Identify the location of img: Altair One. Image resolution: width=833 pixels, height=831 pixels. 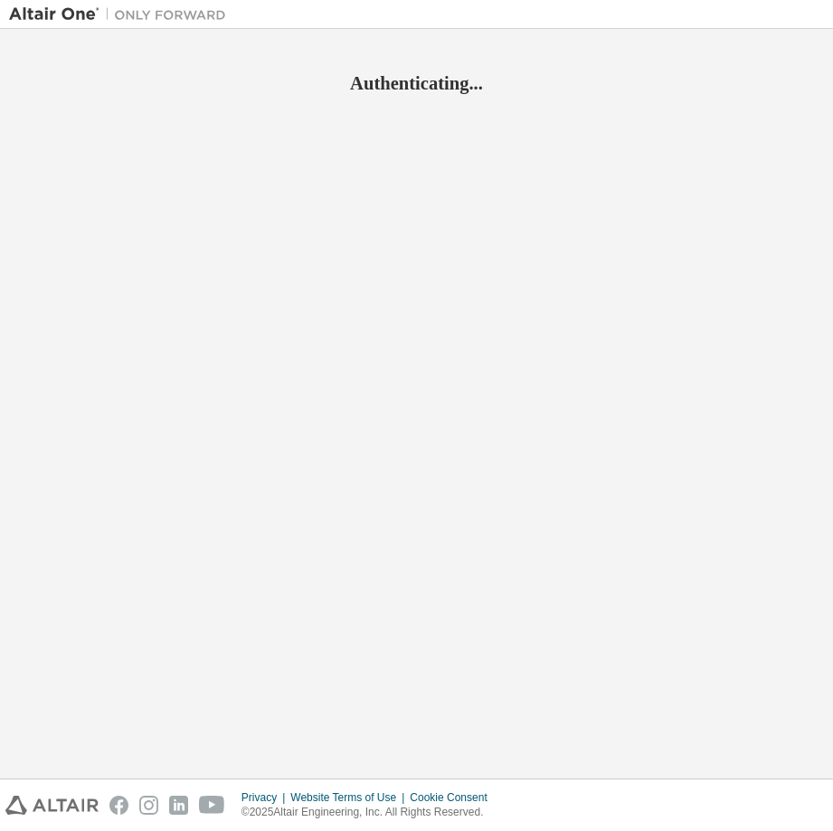
(122, 14).